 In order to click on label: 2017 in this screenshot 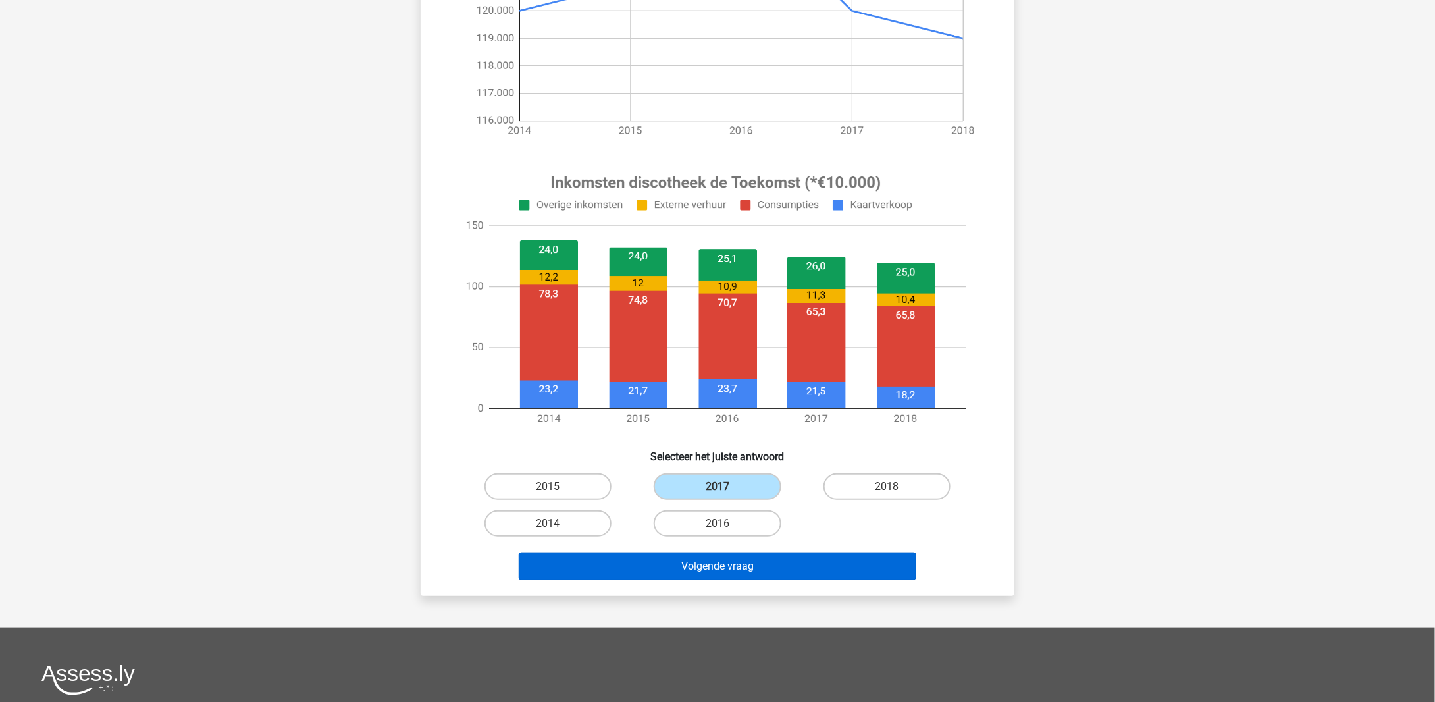, I will do `click(717, 486)`.